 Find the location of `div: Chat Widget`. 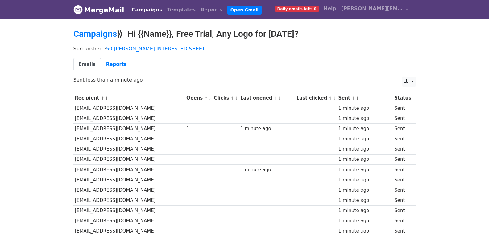

div: Chat Widget is located at coordinates (474, 224).